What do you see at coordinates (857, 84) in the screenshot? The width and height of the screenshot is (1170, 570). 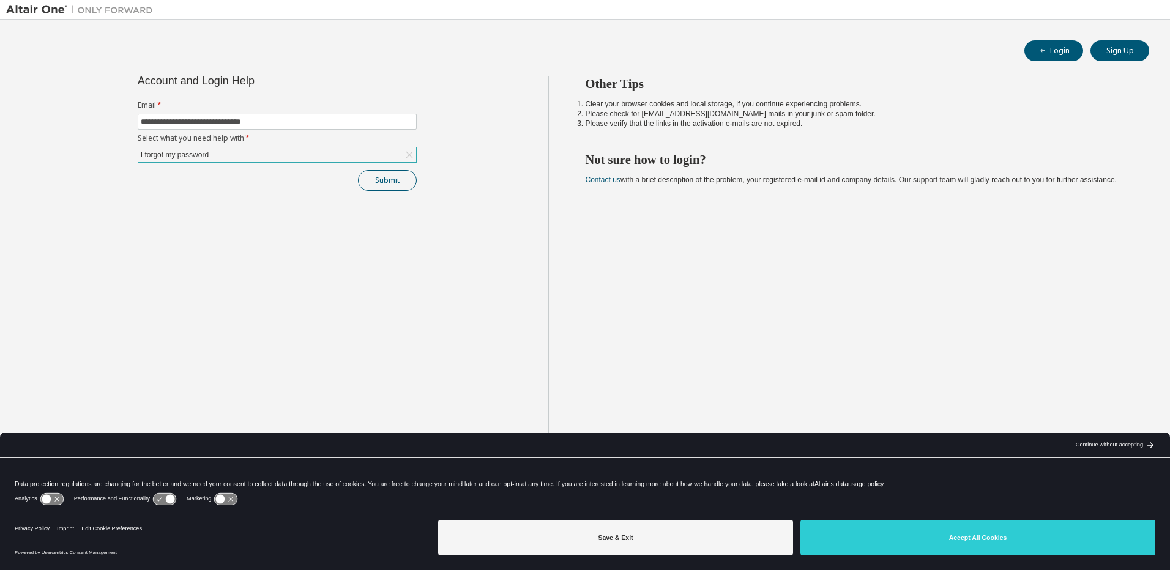 I see `h2: Other Tips` at bounding box center [857, 84].